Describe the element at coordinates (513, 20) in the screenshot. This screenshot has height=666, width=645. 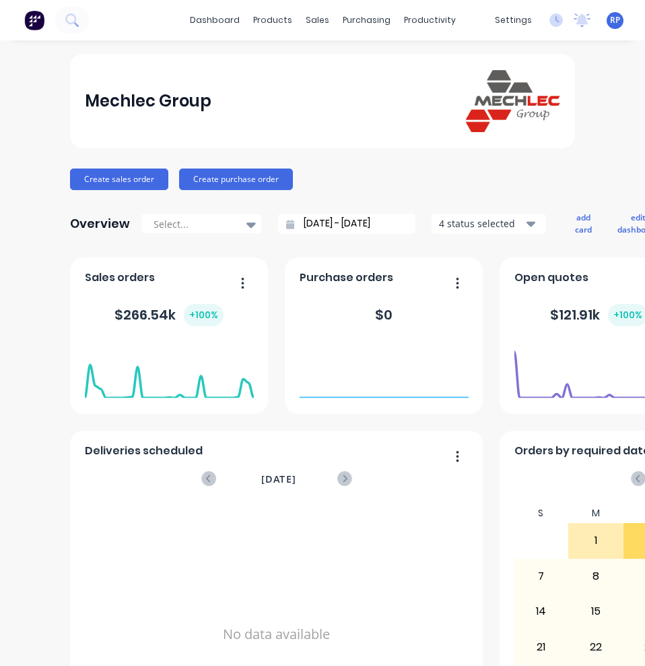
I see `div: settings` at that location.